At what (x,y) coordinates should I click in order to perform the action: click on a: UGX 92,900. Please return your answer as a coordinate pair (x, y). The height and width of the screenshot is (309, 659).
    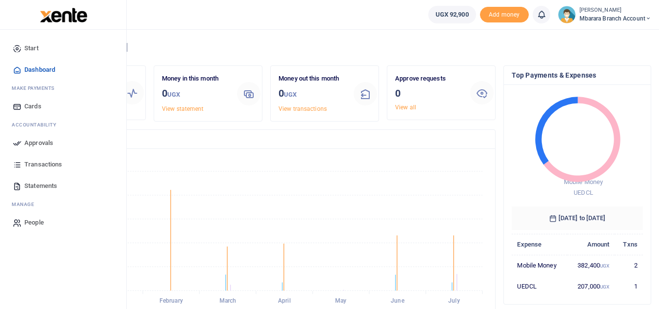
    Looking at the image, I should click on (452, 15).